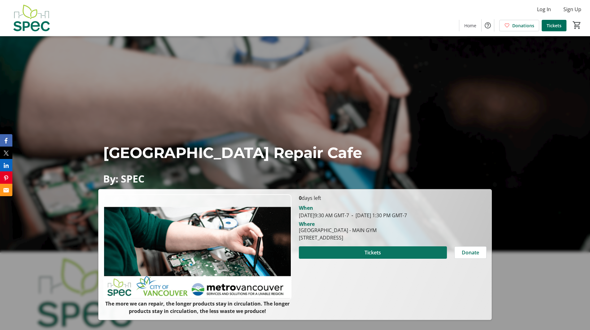 The width and height of the screenshot is (590, 330). Describe the element at coordinates (197, 307) in the screenshot. I see `strong: The more we can repair, the longer products stay in circulation. The longer products stay in circ...` at that location.